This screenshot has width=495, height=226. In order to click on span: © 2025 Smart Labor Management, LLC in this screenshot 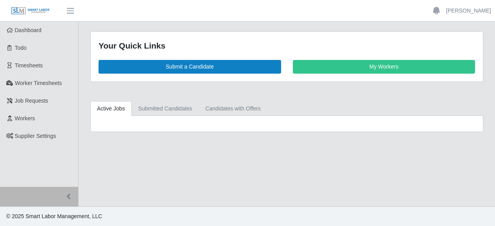, I will do `click(54, 216)`.